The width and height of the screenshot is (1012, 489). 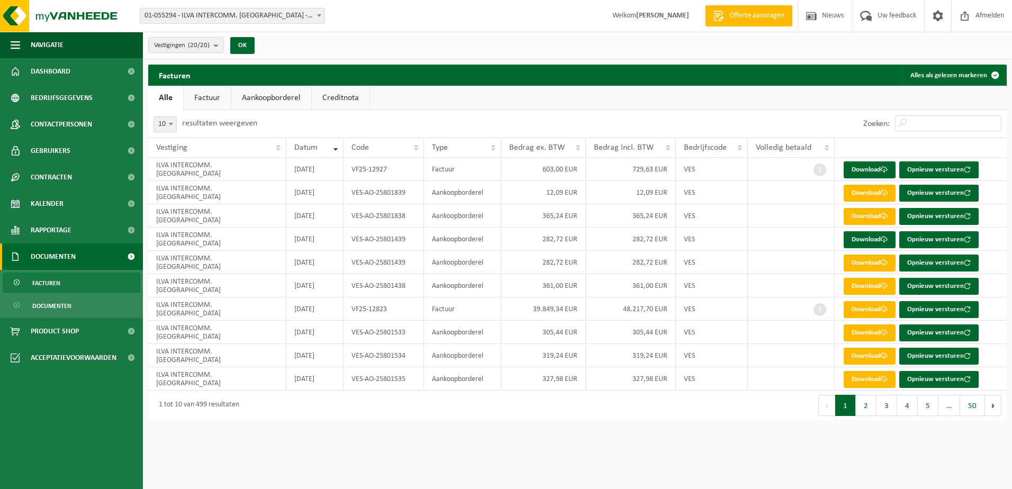 I want to click on span: Bedrag ex. BTW, so click(x=536, y=148).